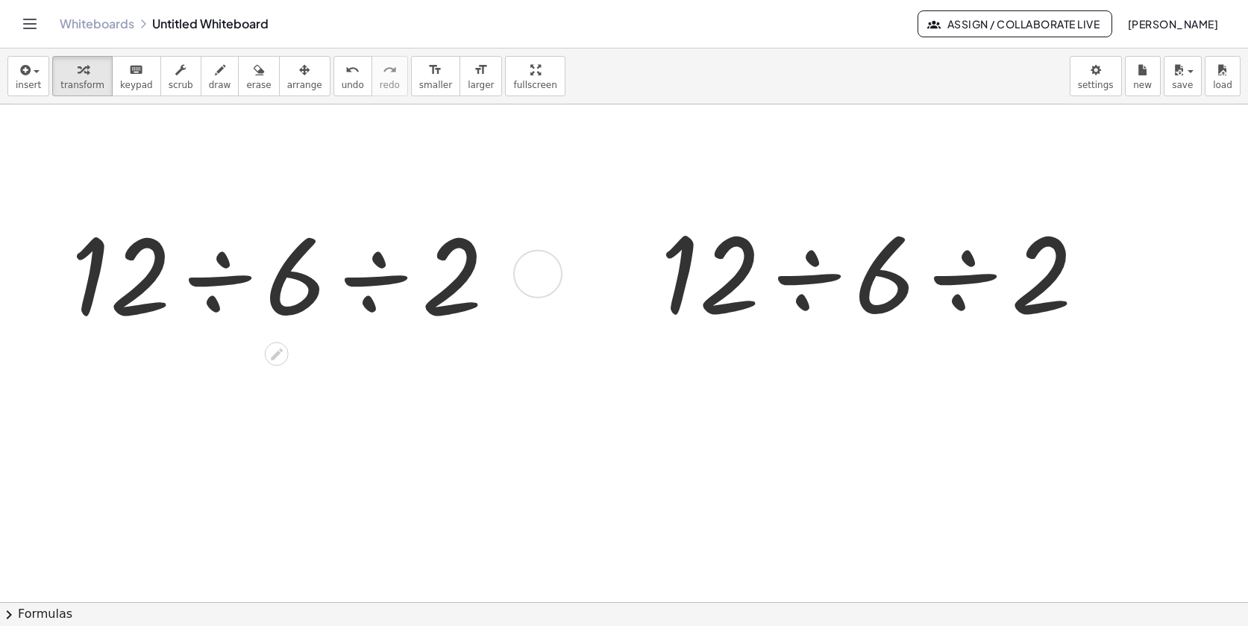  What do you see at coordinates (1014, 24) in the screenshot?
I see `span: Assign / Collaborate Live` at bounding box center [1014, 24].